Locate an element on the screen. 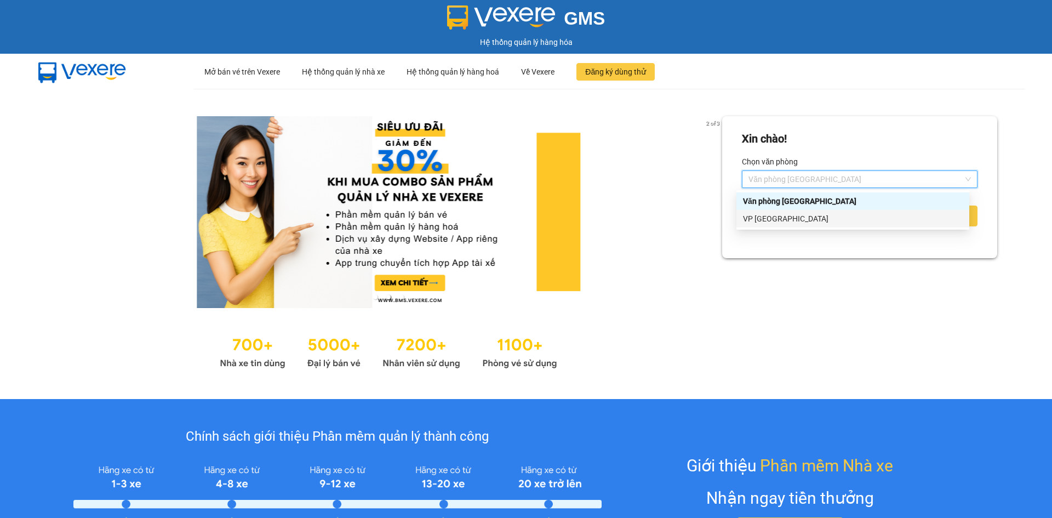 The height and width of the screenshot is (518, 1052). a: GMS is located at coordinates (526, 21).